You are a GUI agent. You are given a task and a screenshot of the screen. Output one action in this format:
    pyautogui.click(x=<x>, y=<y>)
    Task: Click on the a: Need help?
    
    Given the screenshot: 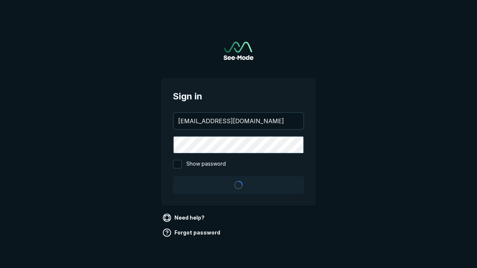 What is the action you would take?
    pyautogui.click(x=184, y=218)
    